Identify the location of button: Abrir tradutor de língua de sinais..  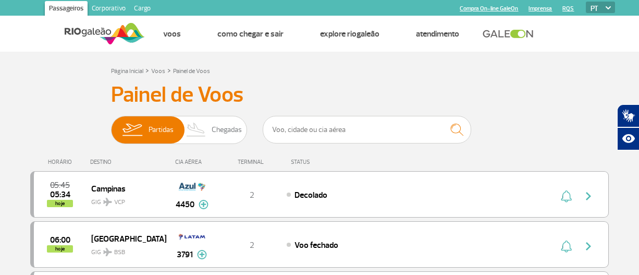
(628, 116).